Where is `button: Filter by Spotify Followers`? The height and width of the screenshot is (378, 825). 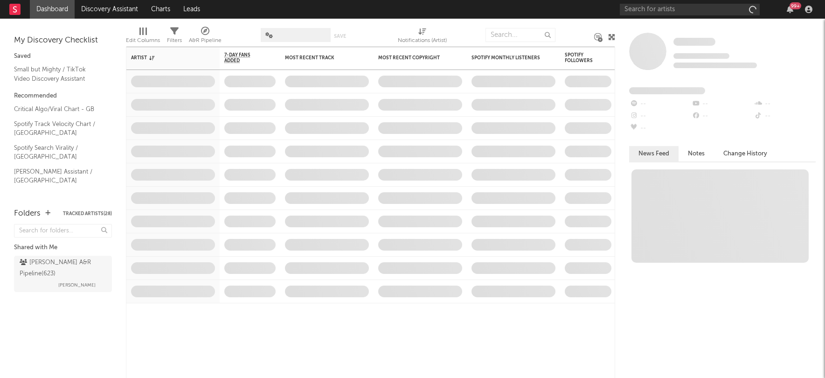
button: Filter by Spotify Followers is located at coordinates (607, 58).